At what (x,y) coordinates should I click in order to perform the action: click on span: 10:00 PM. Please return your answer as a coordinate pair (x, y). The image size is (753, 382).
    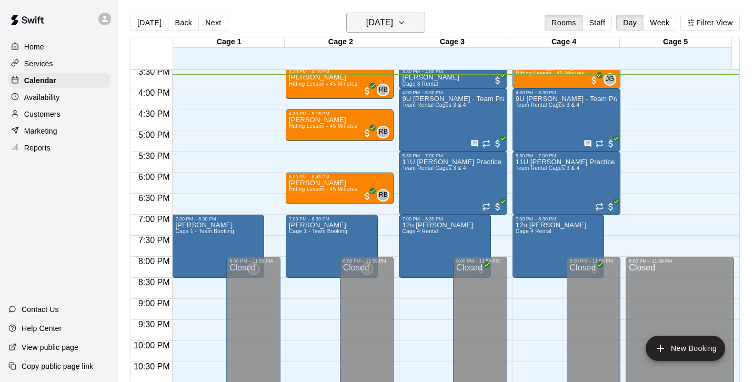
    Looking at the image, I should click on (152, 345).